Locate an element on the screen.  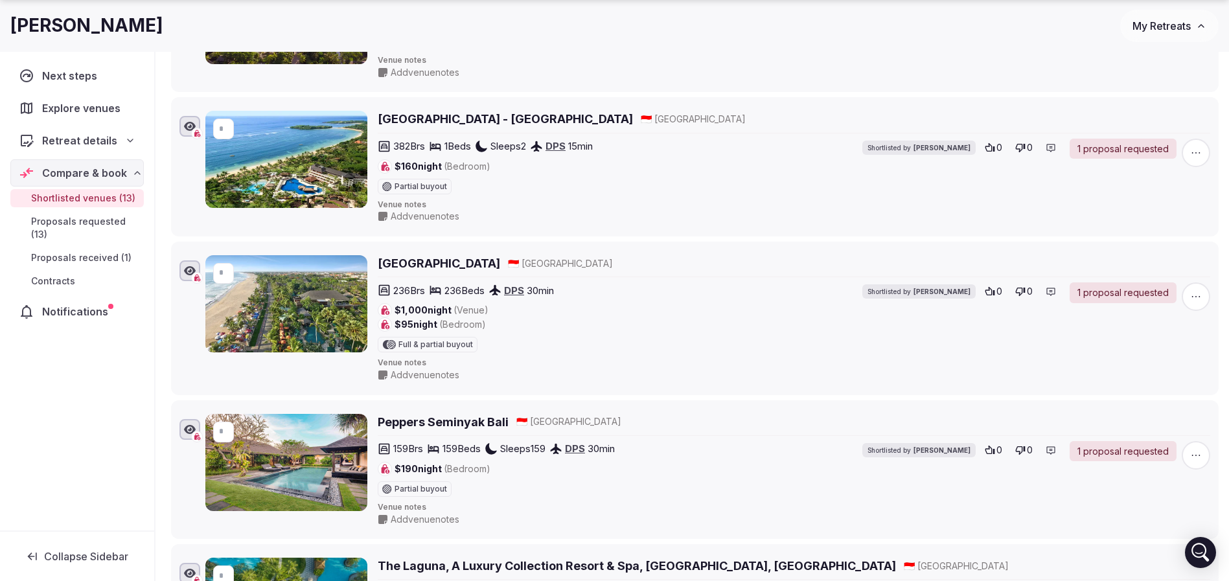
span: Next steps is located at coordinates (72, 76).